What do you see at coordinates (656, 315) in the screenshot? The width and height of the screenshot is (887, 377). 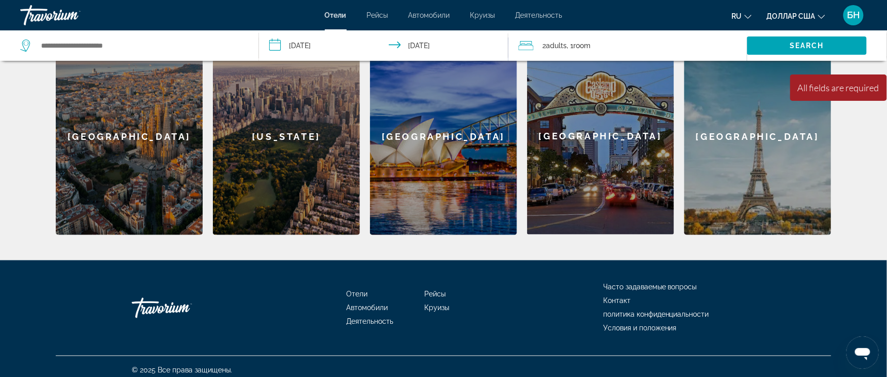 I see `a: политика конфиденциальности` at bounding box center [656, 315].